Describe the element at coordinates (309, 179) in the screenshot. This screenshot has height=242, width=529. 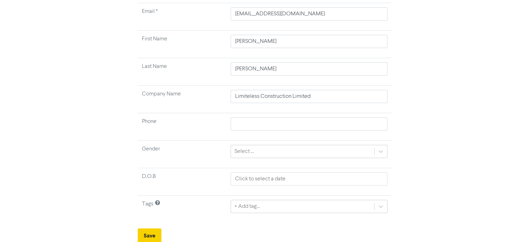
I see `input: Click to select a date` at that location.